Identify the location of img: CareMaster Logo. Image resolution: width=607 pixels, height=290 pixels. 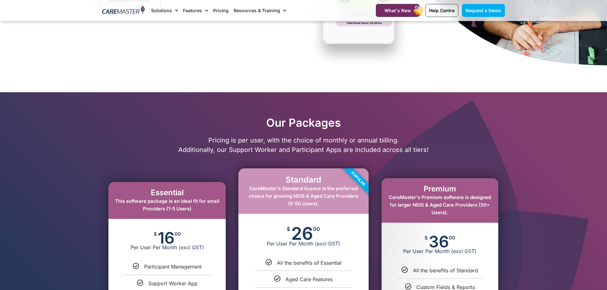
(123, 11).